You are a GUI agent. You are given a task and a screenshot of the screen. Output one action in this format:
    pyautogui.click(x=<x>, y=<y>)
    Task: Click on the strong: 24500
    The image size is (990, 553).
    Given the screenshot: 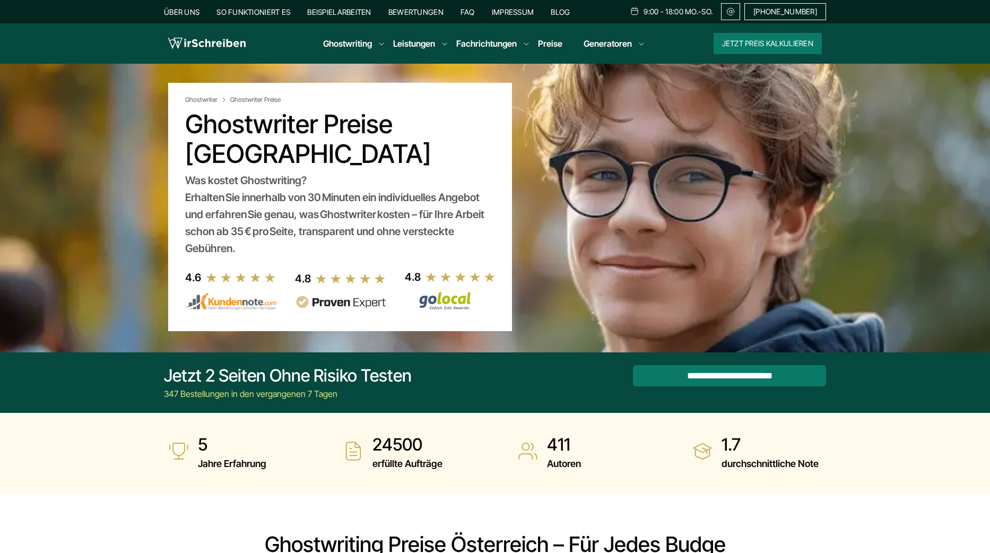 What is the action you would take?
    pyautogui.click(x=407, y=444)
    